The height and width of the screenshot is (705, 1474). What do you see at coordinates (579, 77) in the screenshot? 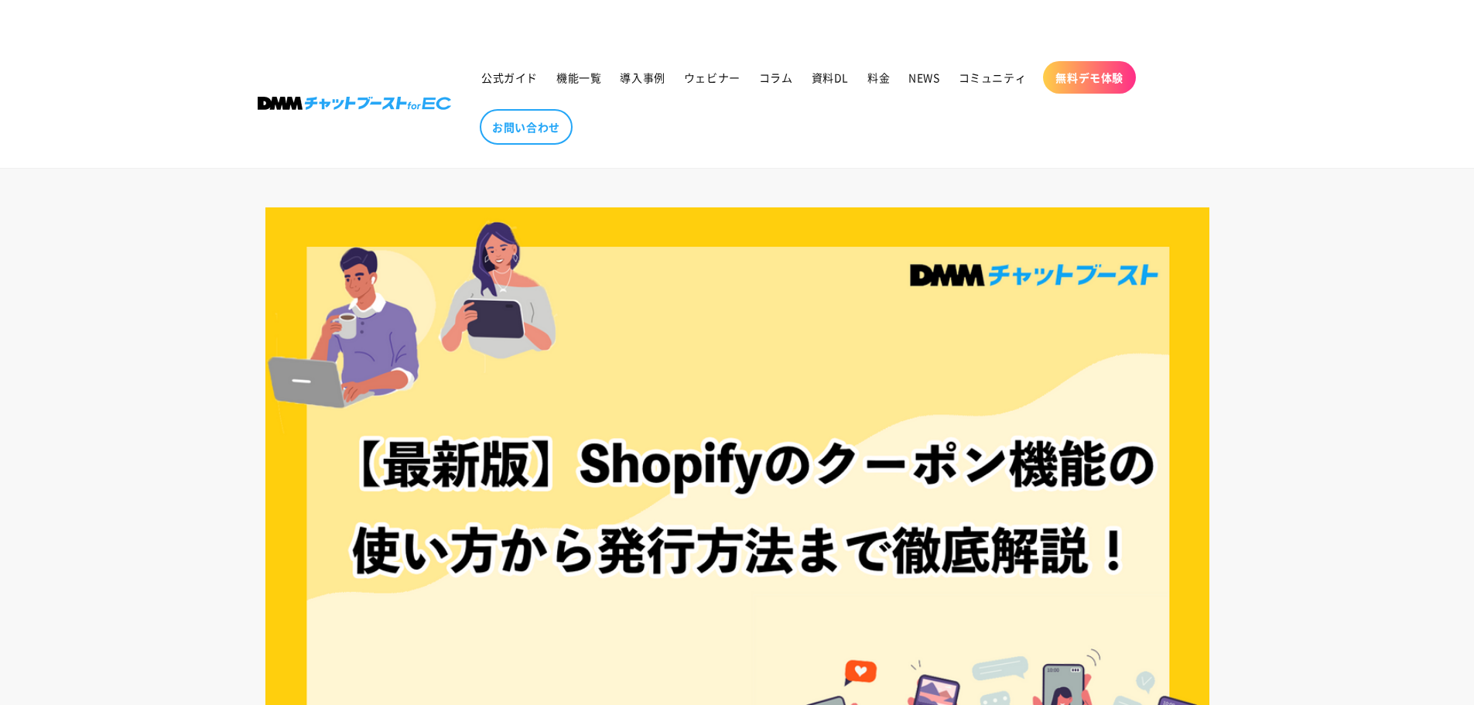
I see `span: 機能一覧` at bounding box center [579, 77].